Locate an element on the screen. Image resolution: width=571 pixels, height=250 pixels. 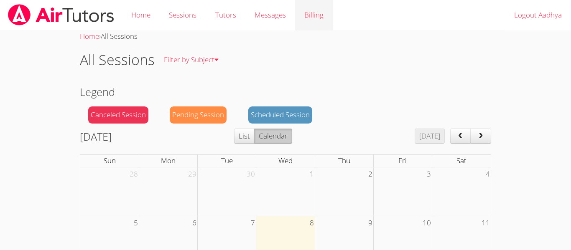
span: 6 is located at coordinates (194, 223).